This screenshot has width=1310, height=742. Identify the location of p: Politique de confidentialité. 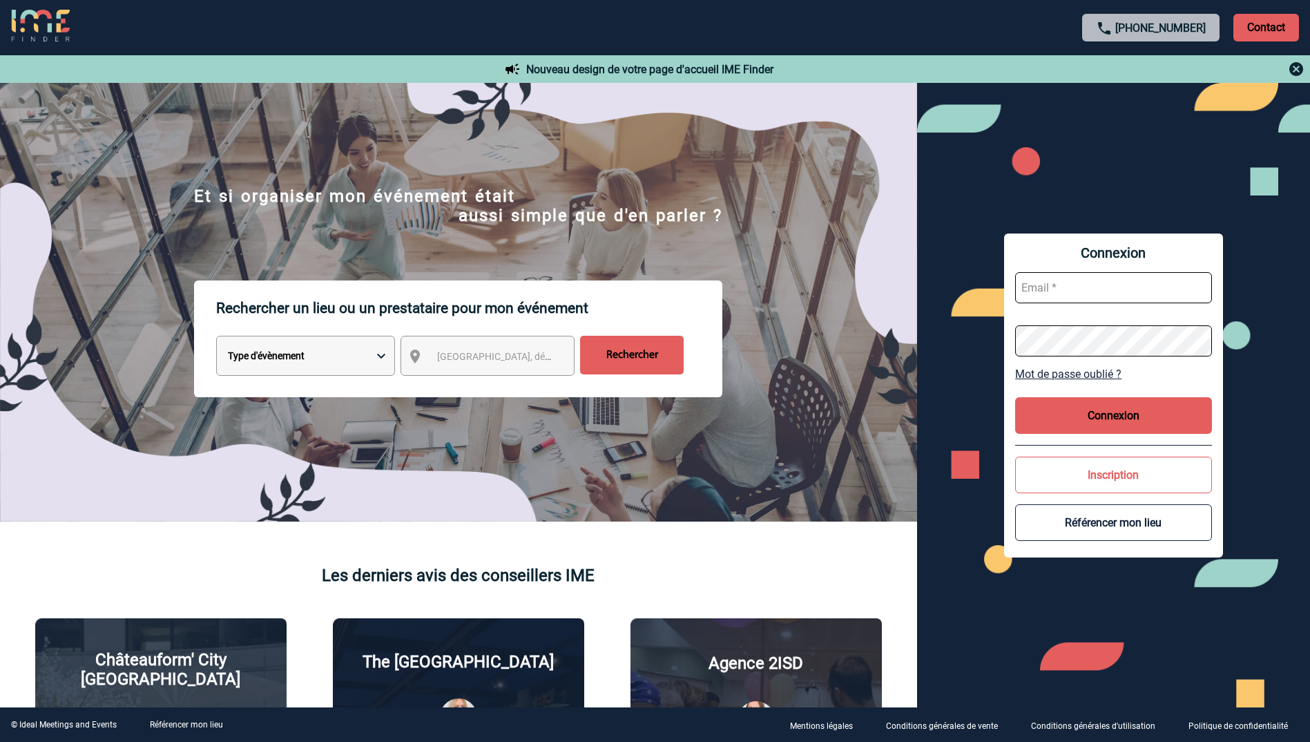
(1238, 726).